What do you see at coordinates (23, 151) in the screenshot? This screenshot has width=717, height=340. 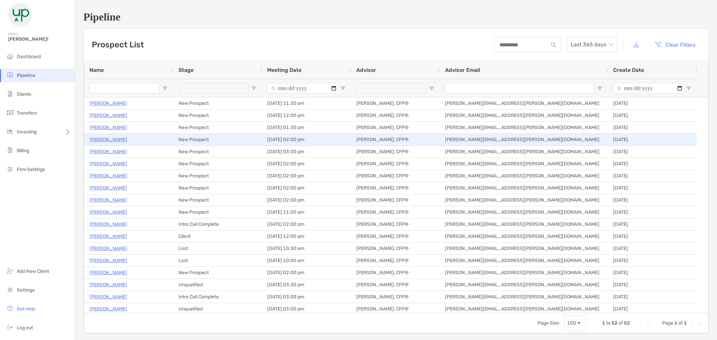 I see `span: Billing` at bounding box center [23, 151].